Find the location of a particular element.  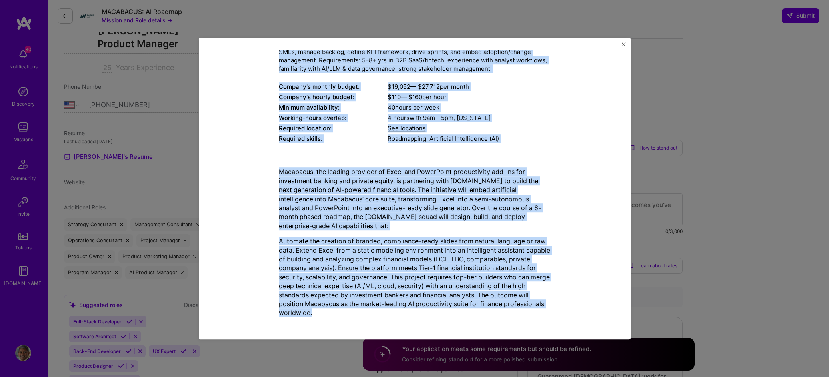

span: See locations is located at coordinates (407, 128).